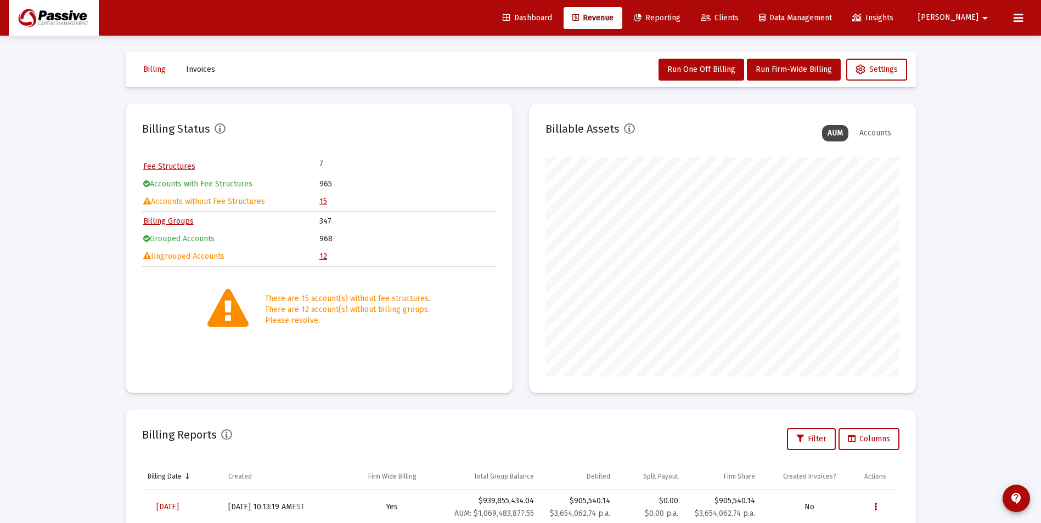 The image size is (1041, 523). What do you see at coordinates (154, 69) in the screenshot?
I see `span: Billing` at bounding box center [154, 69].